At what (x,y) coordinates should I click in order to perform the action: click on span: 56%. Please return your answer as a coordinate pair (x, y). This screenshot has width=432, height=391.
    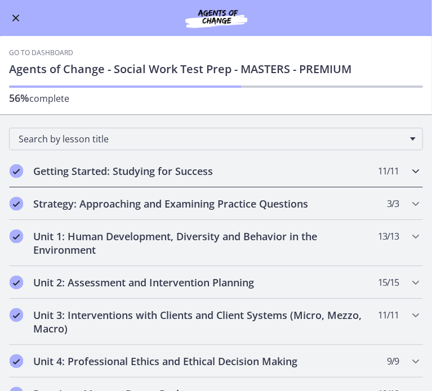
    Looking at the image, I should click on (19, 98).